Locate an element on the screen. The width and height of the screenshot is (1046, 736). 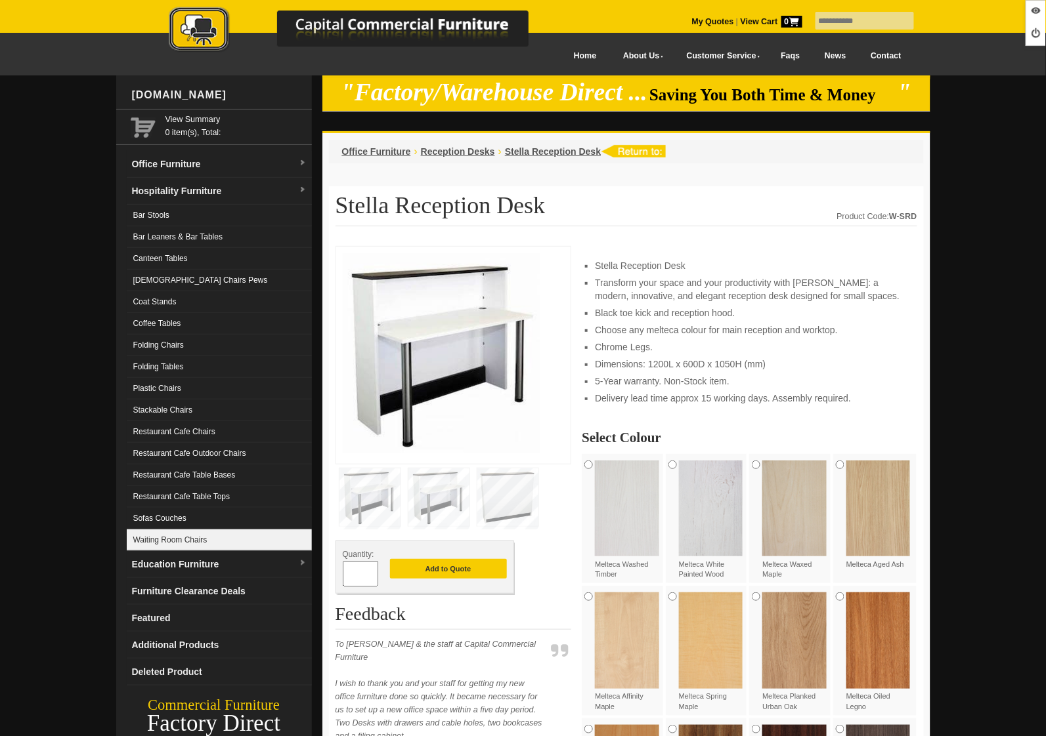
a: View Cart0 is located at coordinates (769, 22).